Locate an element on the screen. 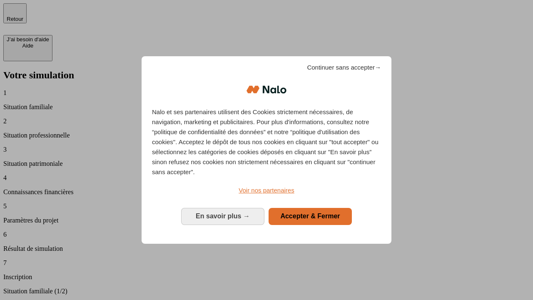  span: Continuer sans accepter→ is located at coordinates (344, 67).